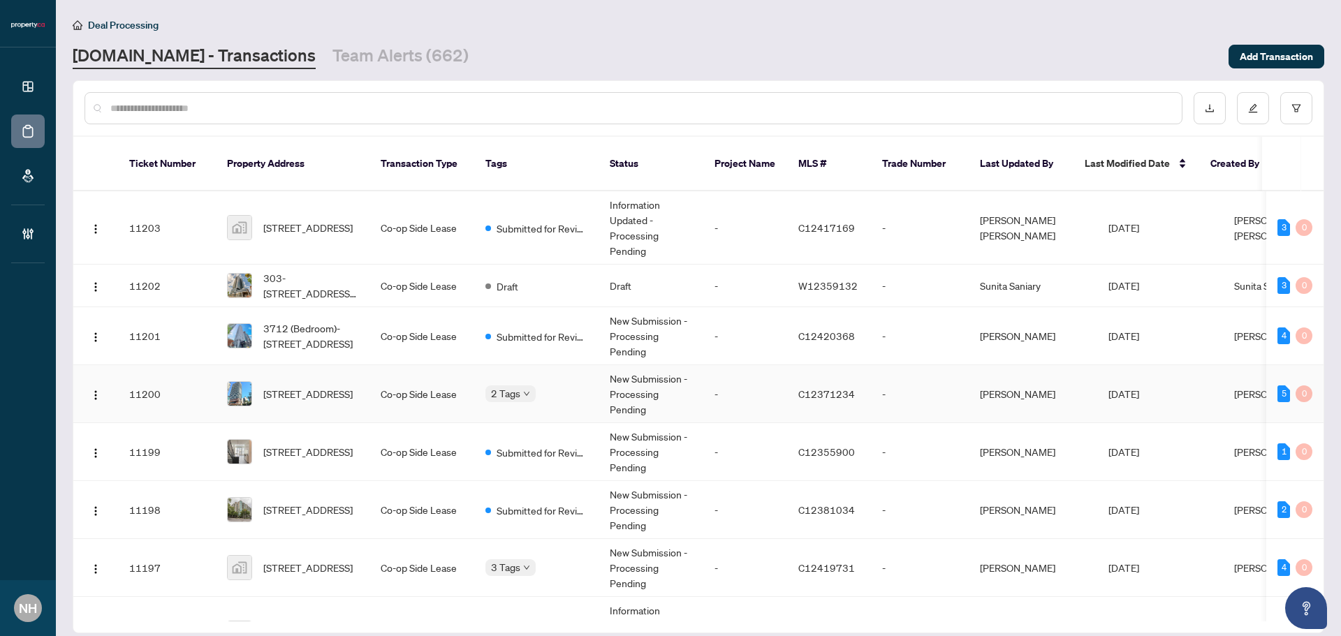 The height and width of the screenshot is (636, 1341). Describe the element at coordinates (506, 393) in the screenshot. I see `span: 2 Tags` at that location.